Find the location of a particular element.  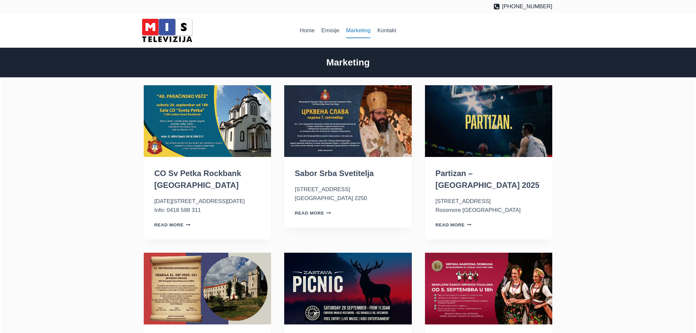

img: CO Sv Petka Rockbank VIC is located at coordinates (207, 121).